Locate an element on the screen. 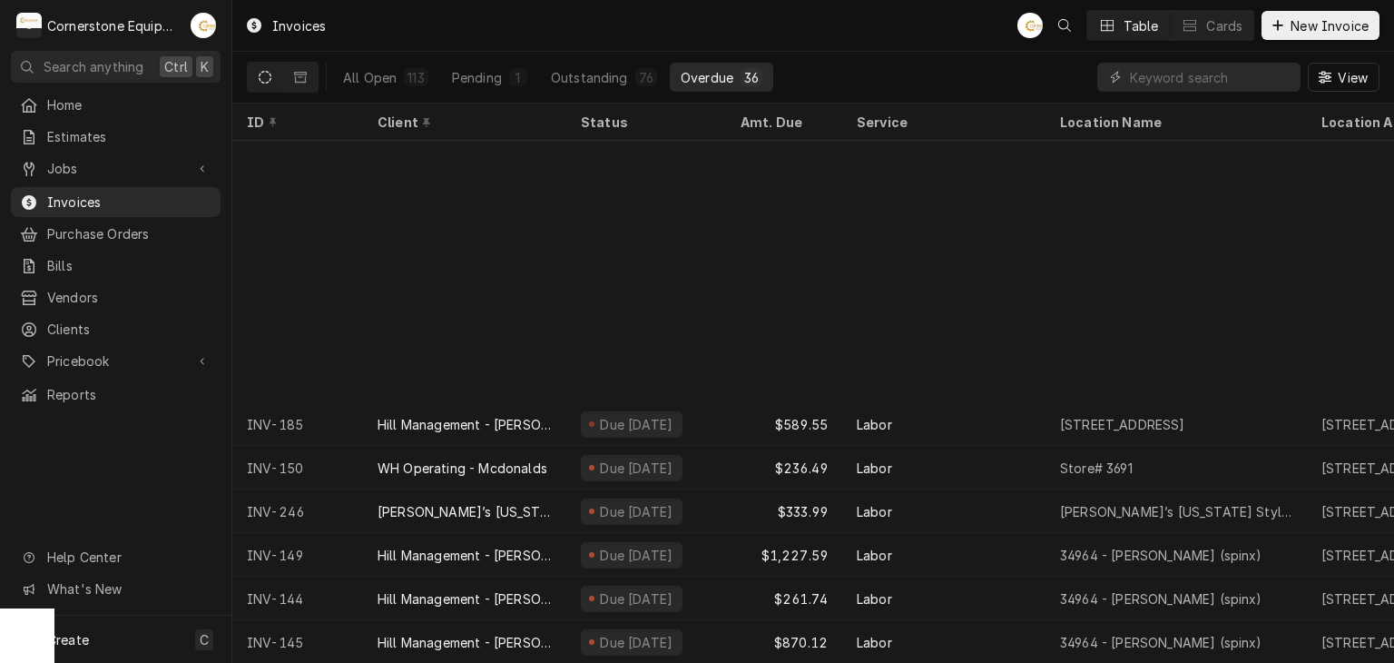  span: Reports is located at coordinates (129, 394).